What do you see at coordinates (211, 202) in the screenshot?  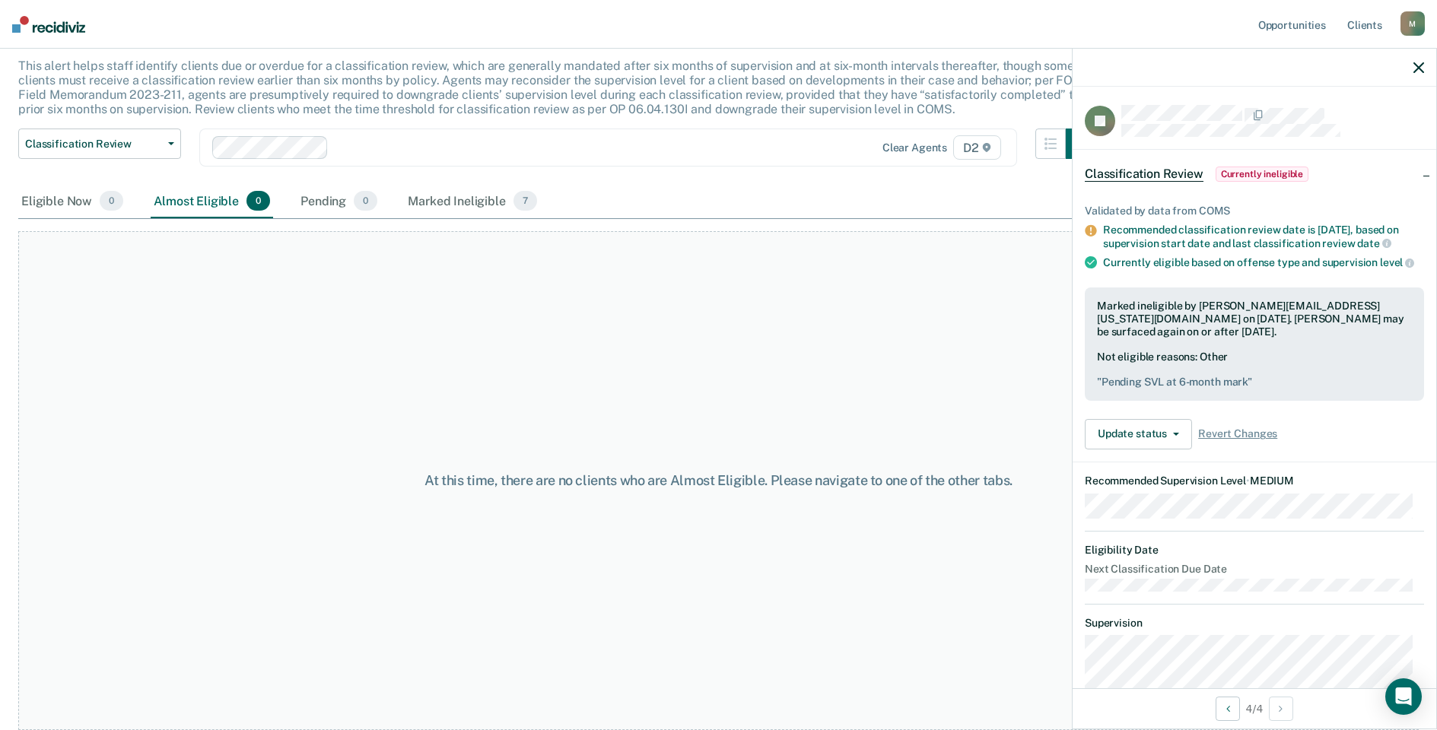 I see `div: Almost Eligible` at bounding box center [211, 202].